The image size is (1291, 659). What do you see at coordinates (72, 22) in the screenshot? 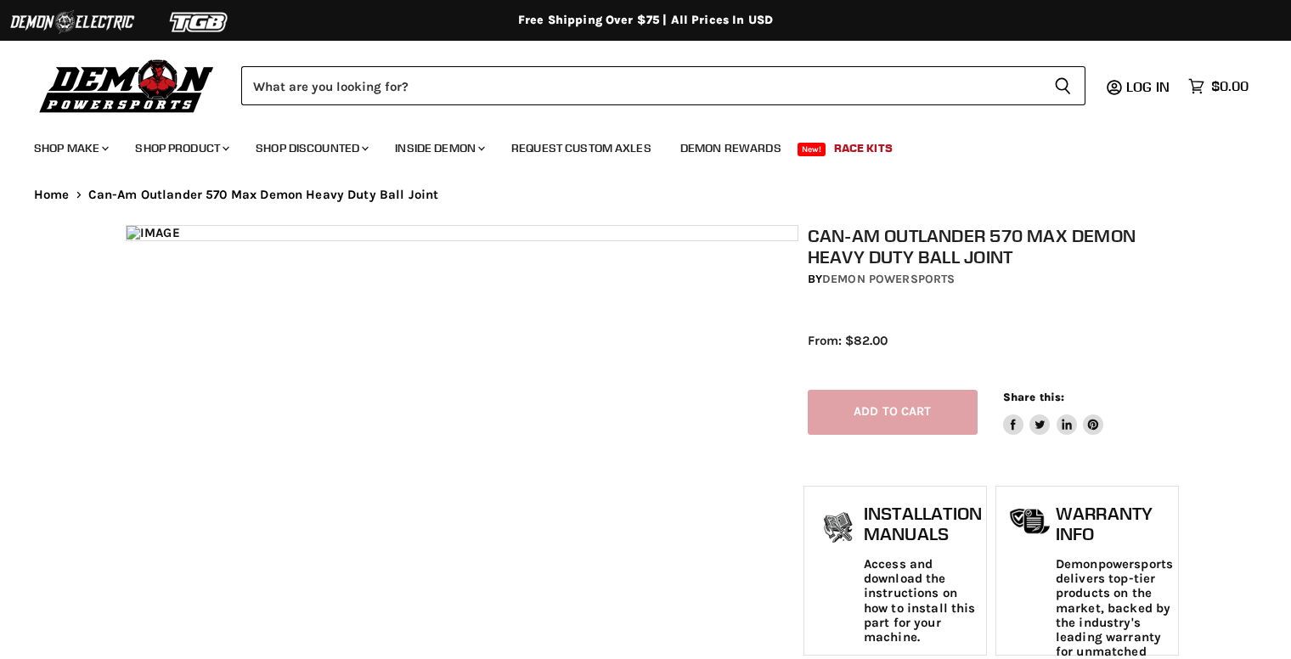
I see `img: Demon Electric Logo 2` at bounding box center [72, 22].